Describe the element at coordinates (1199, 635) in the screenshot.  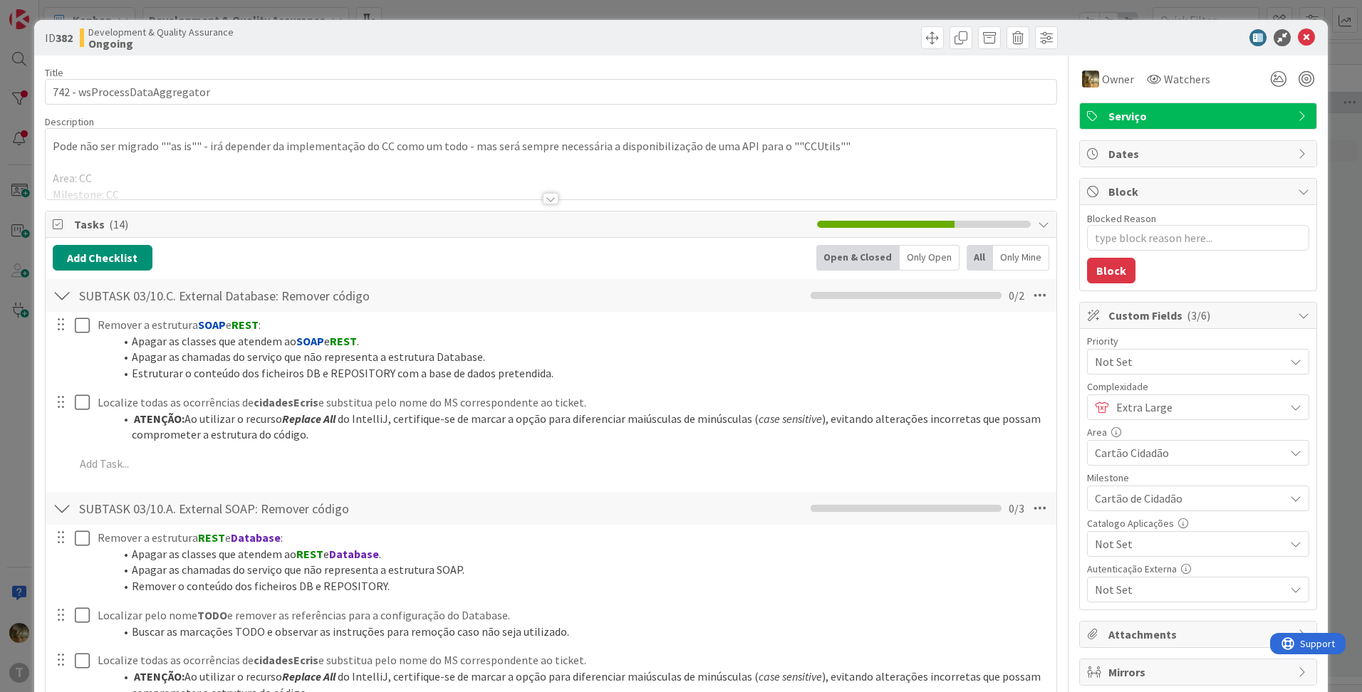
I see `span: Attachments` at that location.